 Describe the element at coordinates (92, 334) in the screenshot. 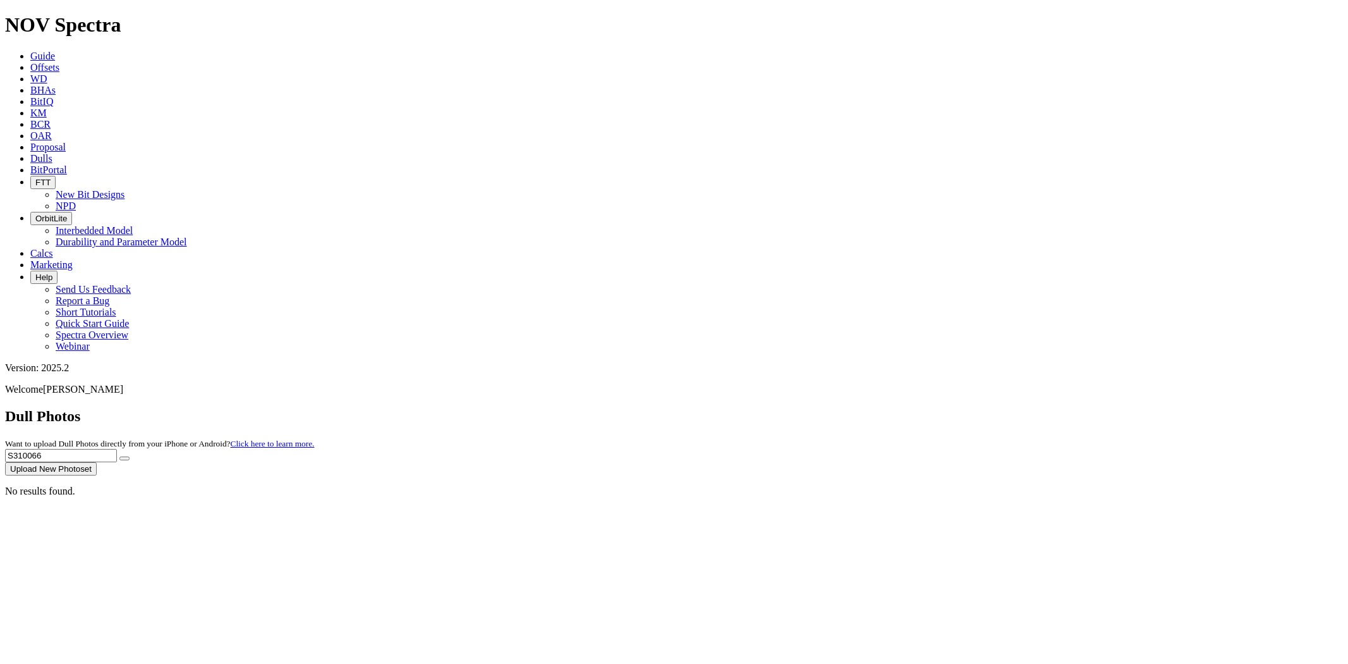

I see `a: Spectra Overview` at that location.